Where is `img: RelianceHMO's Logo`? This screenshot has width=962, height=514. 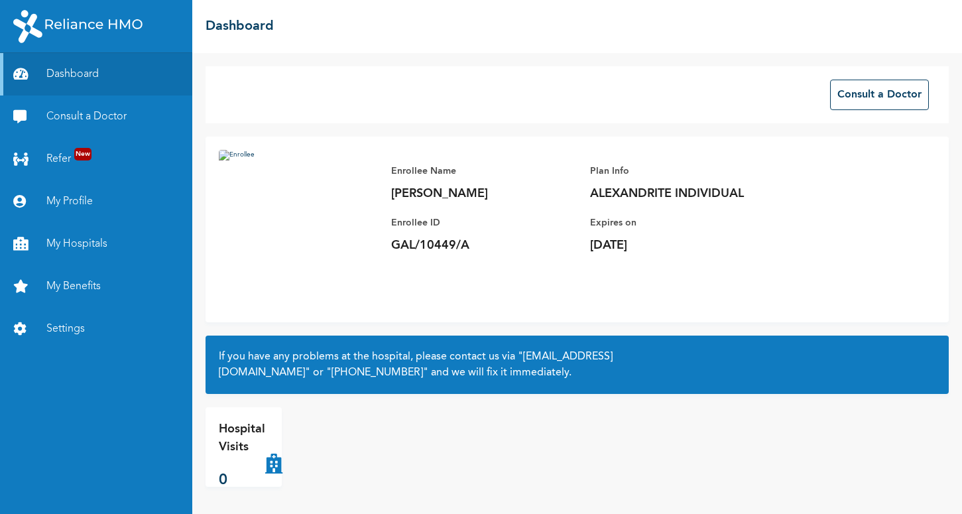 img: RelianceHMO's Logo is located at coordinates (78, 27).